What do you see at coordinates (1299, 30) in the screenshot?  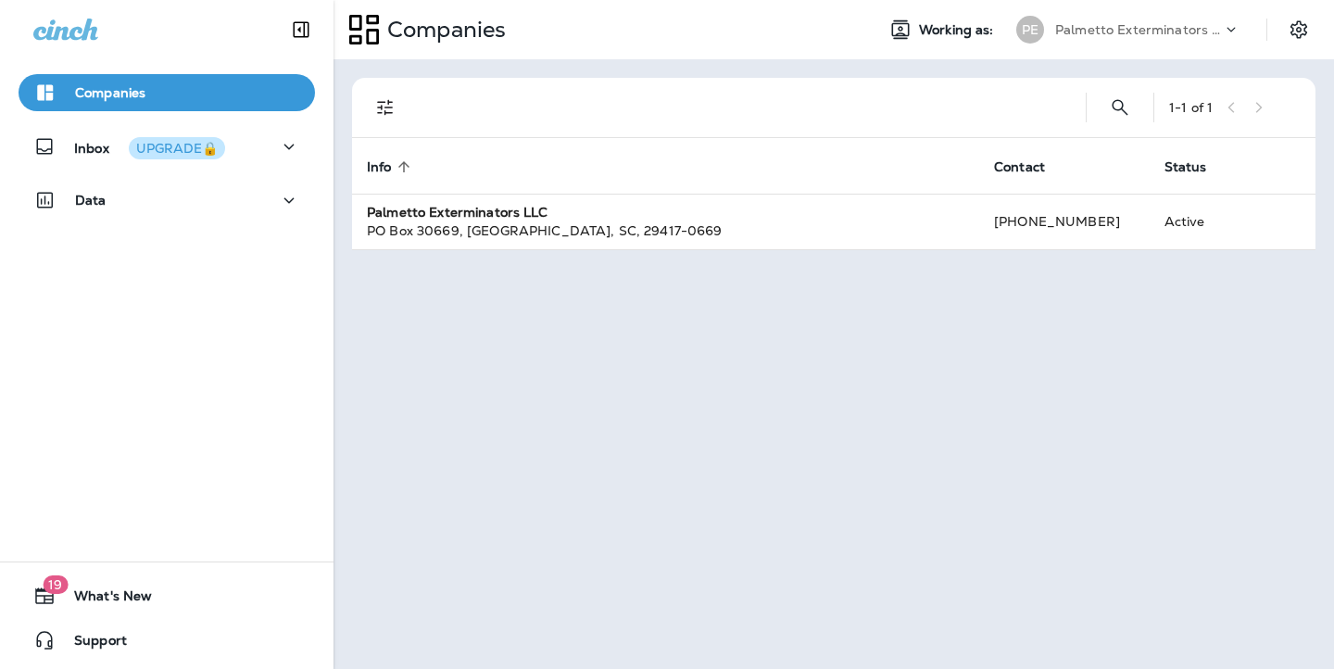 I see `button: Settings` at bounding box center [1299, 30].